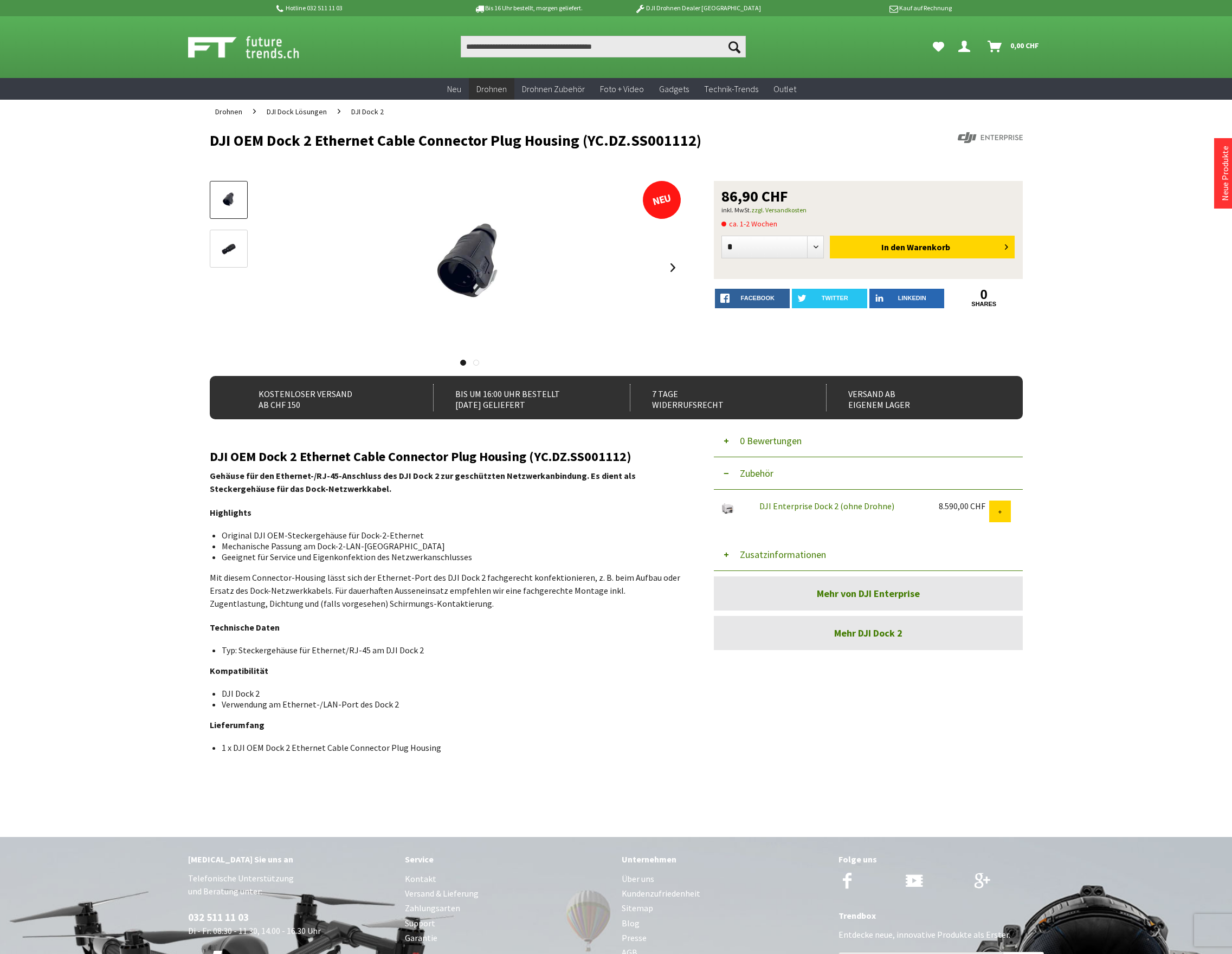 The image size is (1232, 954). I want to click on span: 0,00 CHF, so click(1025, 46).